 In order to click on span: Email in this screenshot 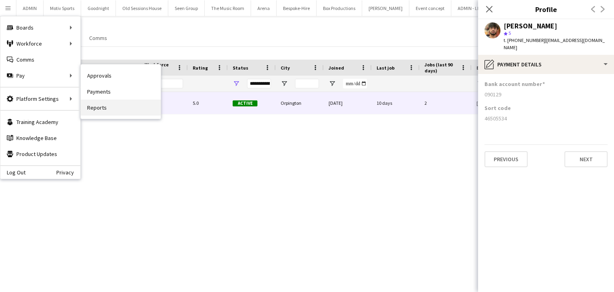, I will do `click(483, 68)`.